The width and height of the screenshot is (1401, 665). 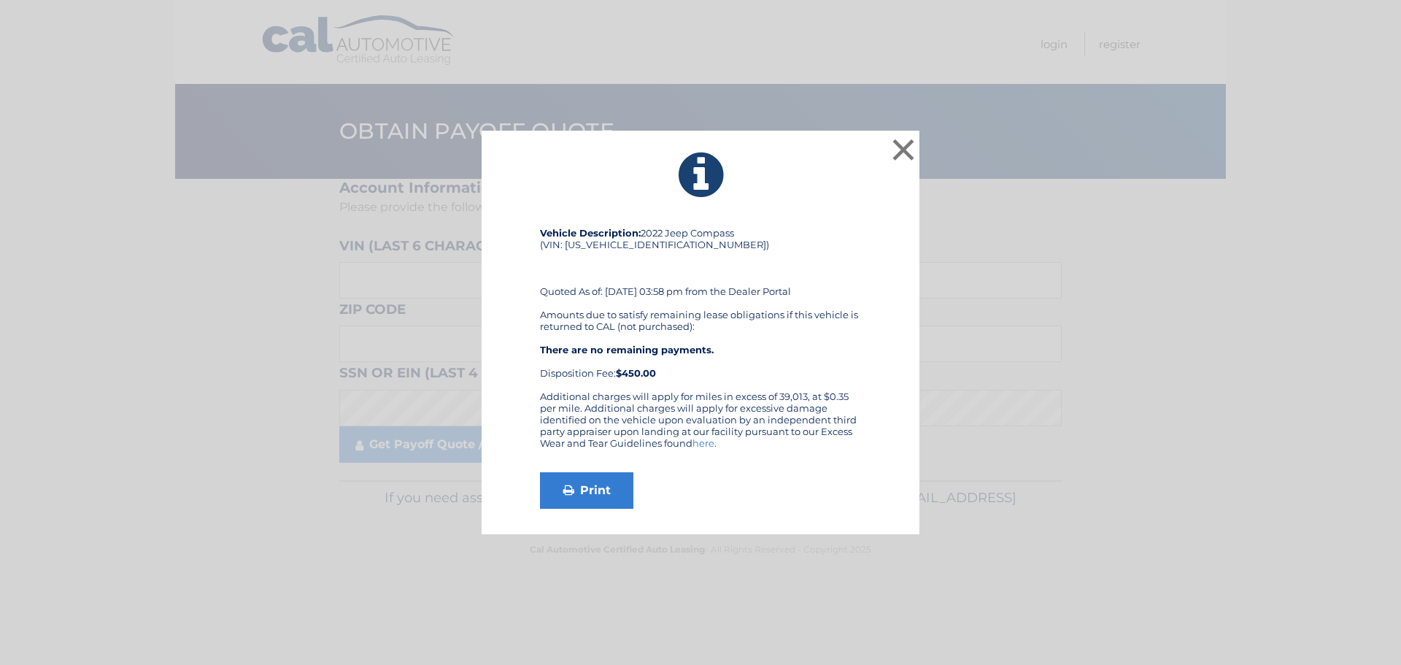 I want to click on strong: Vehicle Description:, so click(x=590, y=233).